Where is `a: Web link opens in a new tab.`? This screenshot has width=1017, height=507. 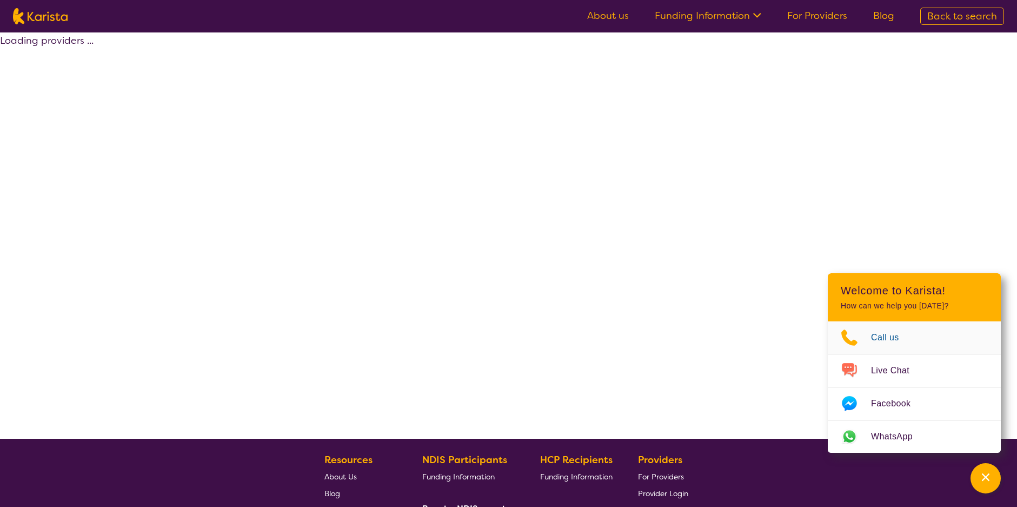
a: Web link opens in a new tab. is located at coordinates (914, 436).